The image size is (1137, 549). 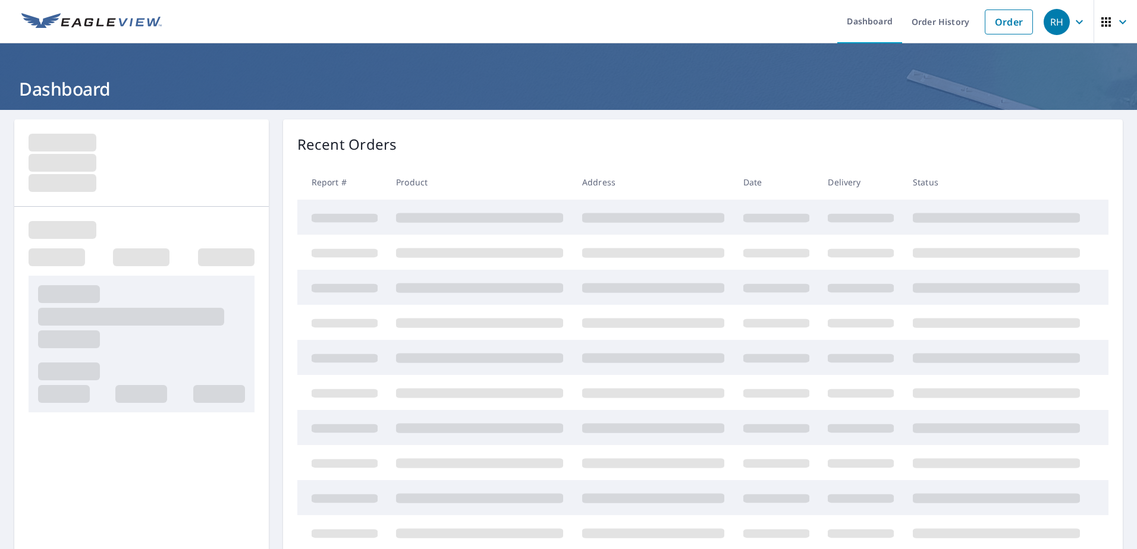 I want to click on div: RH, so click(x=1057, y=22).